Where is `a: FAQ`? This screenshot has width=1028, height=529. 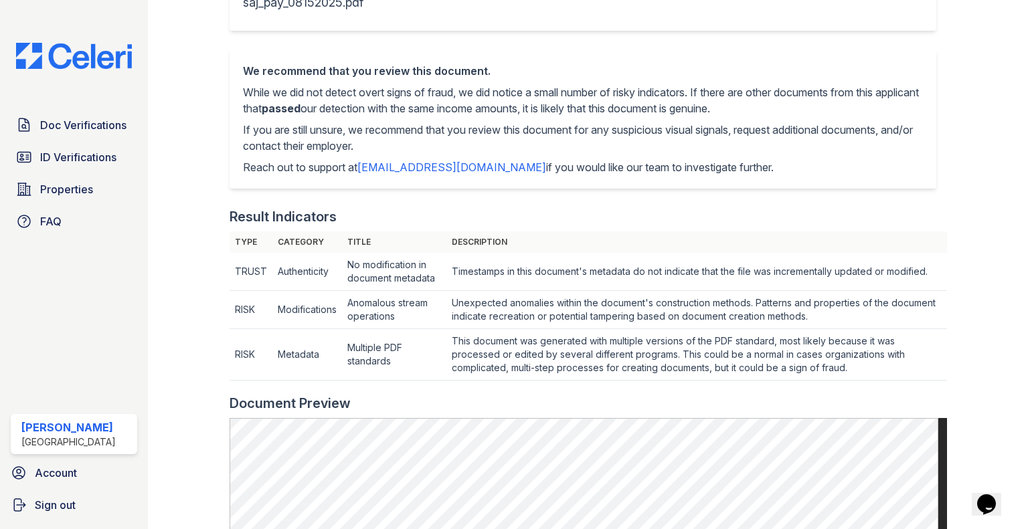
a: FAQ is located at coordinates (74, 221).